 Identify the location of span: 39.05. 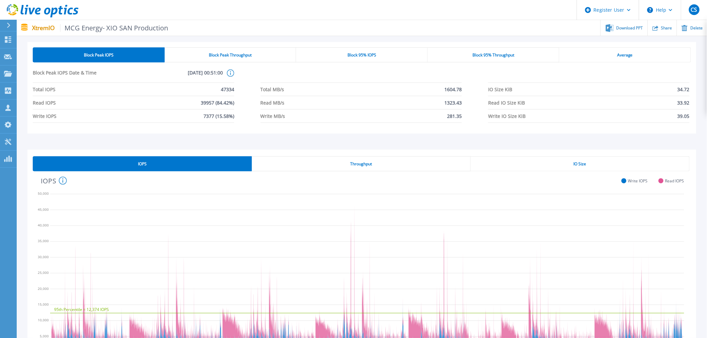
(684, 116).